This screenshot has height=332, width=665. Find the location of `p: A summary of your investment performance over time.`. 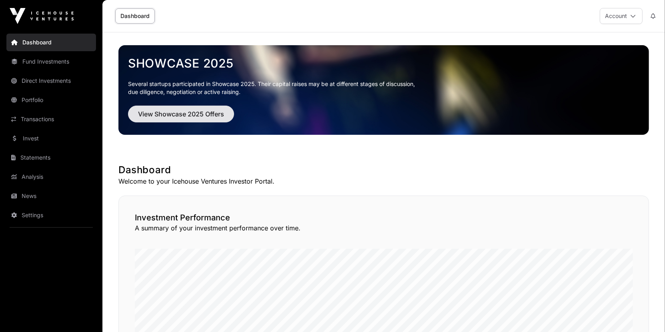

p: A summary of your investment performance over time. is located at coordinates (384, 228).